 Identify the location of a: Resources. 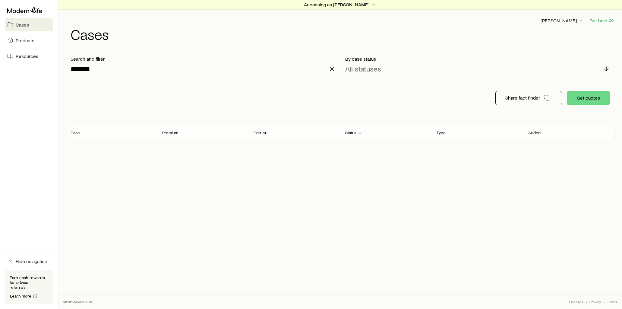
(29, 56).